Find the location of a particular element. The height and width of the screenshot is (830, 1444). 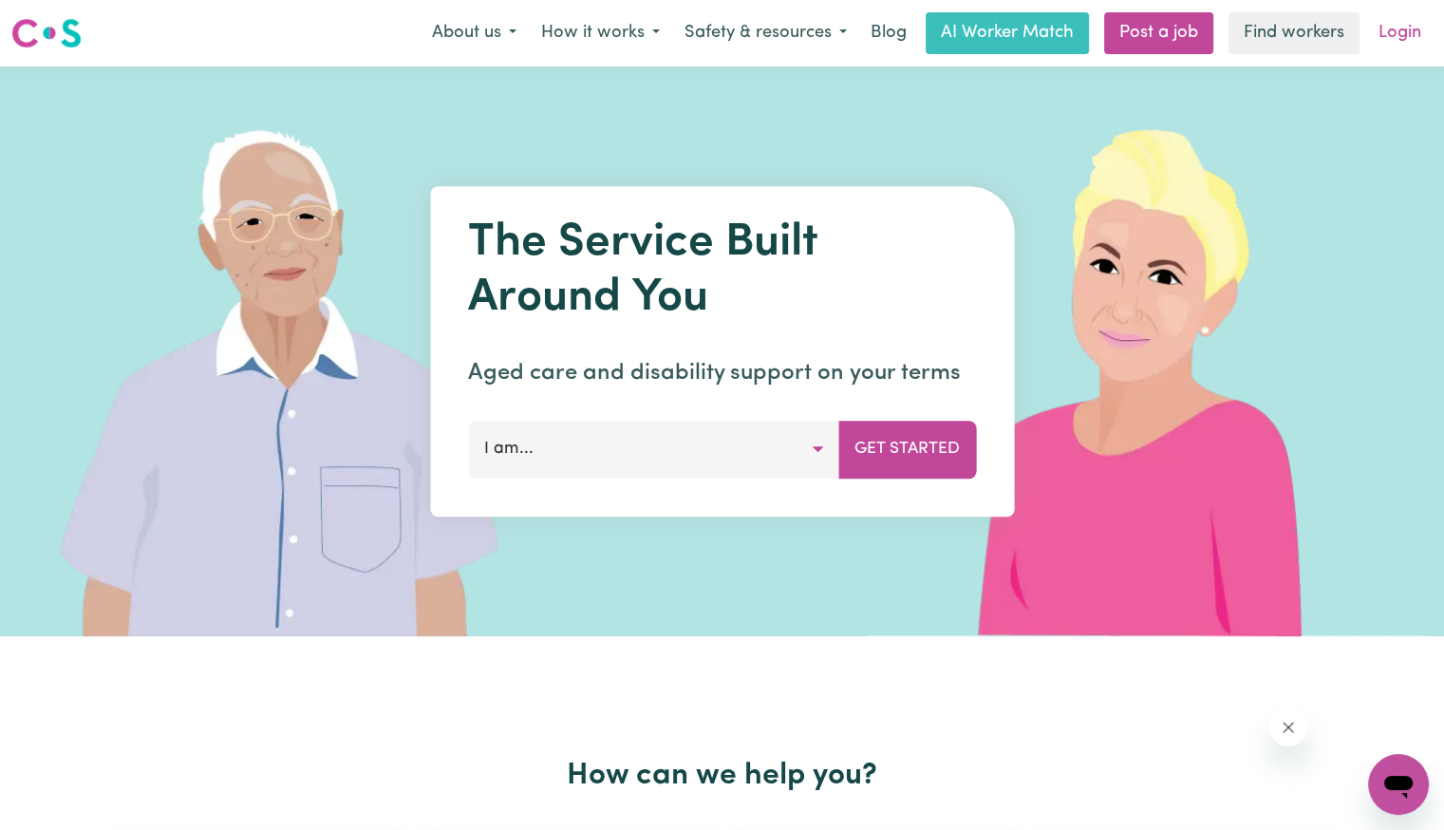

button: Get Started is located at coordinates (906, 449).